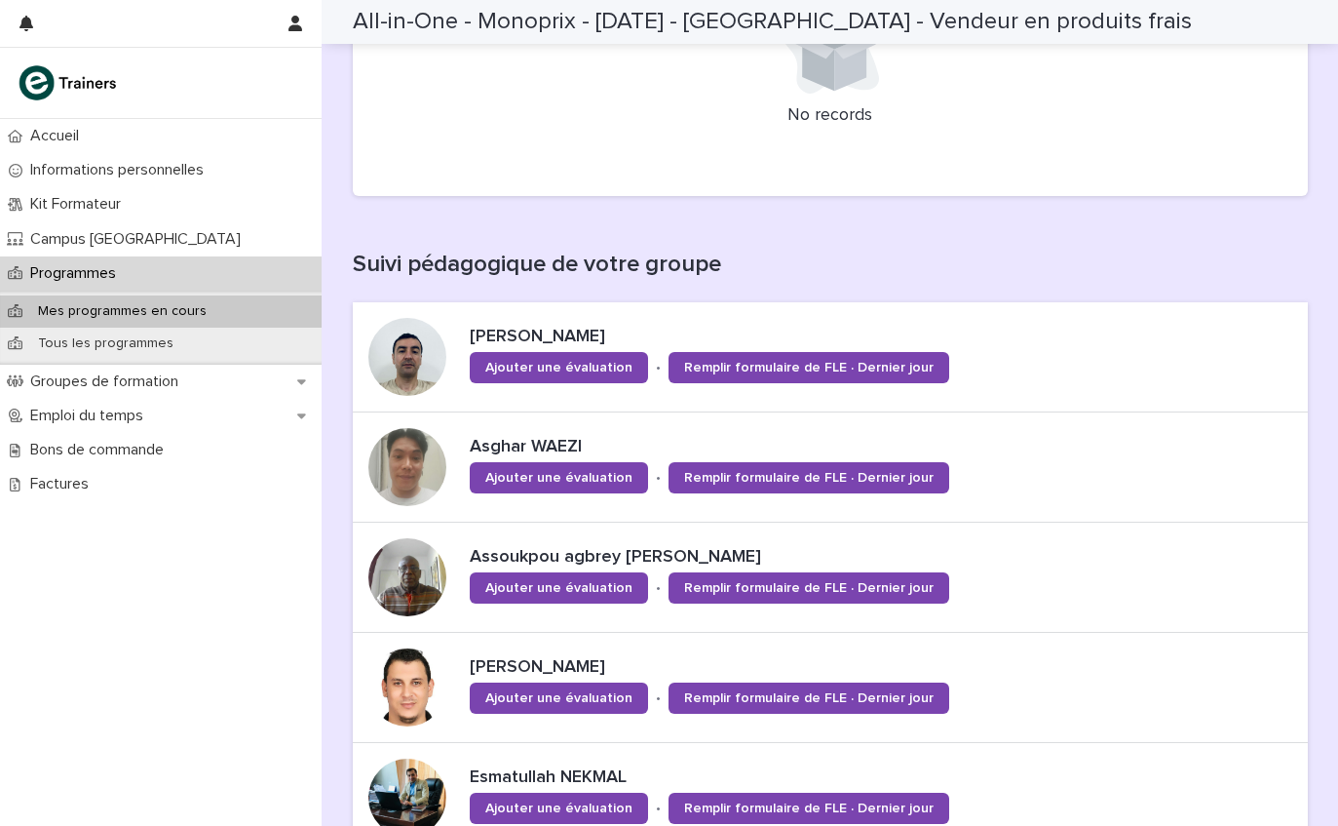 The image size is (1338, 826). Describe the element at coordinates (69, 83) in the screenshot. I see `img: K0CqGN7SDeD6s4JG8KQk` at that location.